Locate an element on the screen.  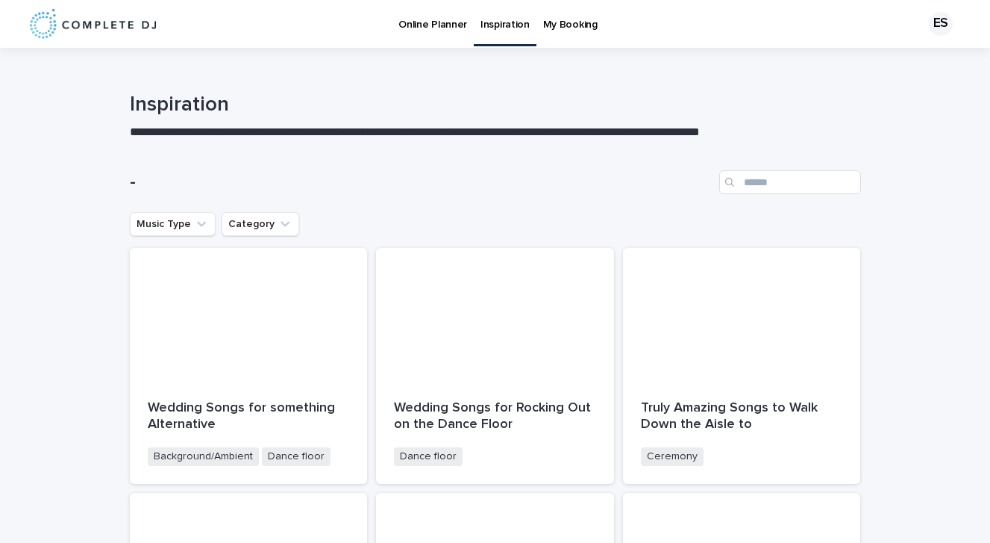
a: Truly Amazing Songs to Walk Down the Aisle toCeremony is located at coordinates (742, 366).